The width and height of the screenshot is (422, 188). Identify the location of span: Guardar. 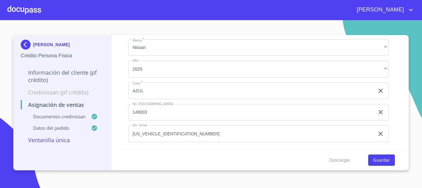
(382, 160).